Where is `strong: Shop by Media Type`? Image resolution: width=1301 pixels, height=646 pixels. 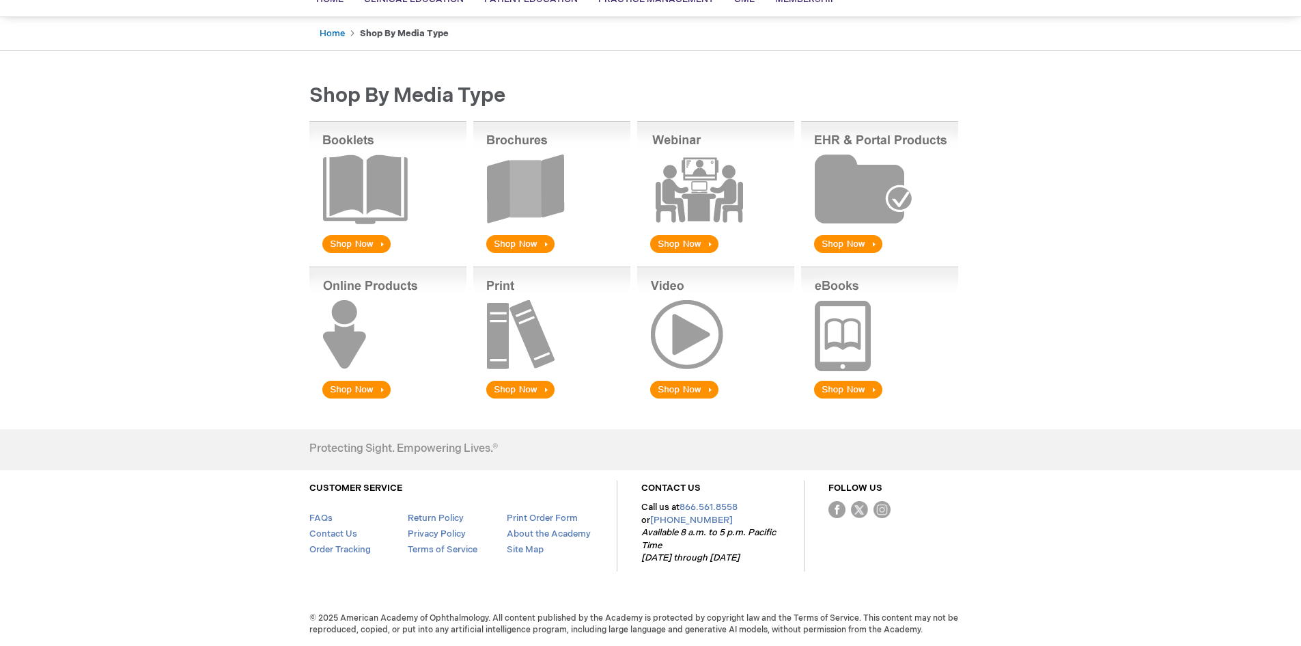
strong: Shop by Media Type is located at coordinates (404, 33).